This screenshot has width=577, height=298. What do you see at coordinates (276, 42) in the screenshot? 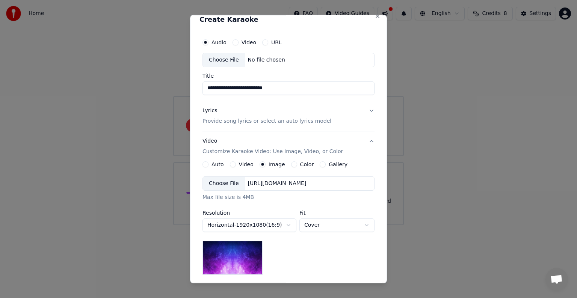
I see `label: URL` at bounding box center [276, 42].